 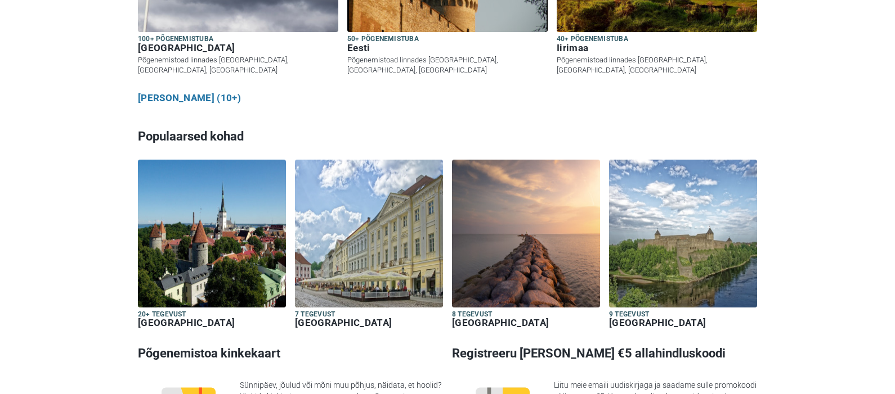 What do you see at coordinates (369, 315) in the screenshot?
I see `h5: 7 tegevust` at bounding box center [369, 315].